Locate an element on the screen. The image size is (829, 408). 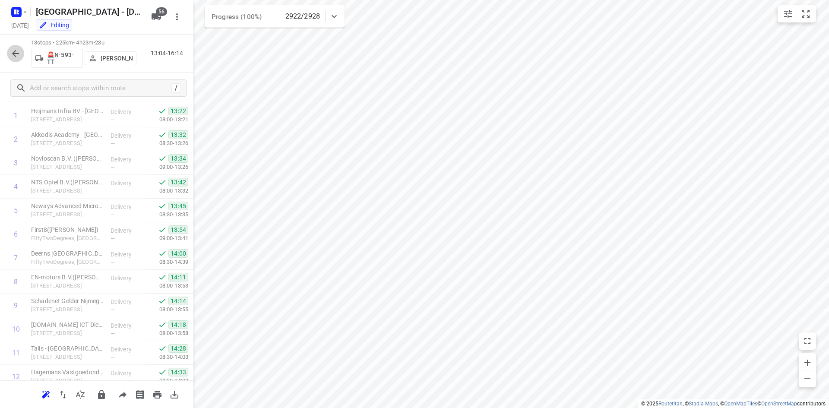
button: Lock route is located at coordinates (102, 395).